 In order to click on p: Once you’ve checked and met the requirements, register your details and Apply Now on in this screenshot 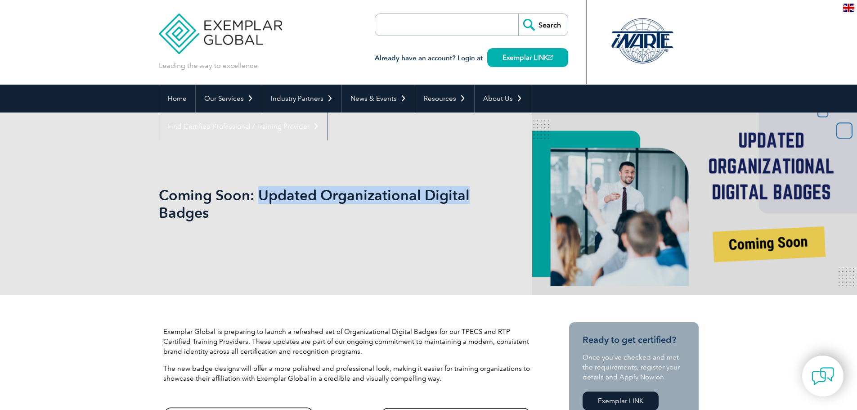, I will do `click(634, 367)`.